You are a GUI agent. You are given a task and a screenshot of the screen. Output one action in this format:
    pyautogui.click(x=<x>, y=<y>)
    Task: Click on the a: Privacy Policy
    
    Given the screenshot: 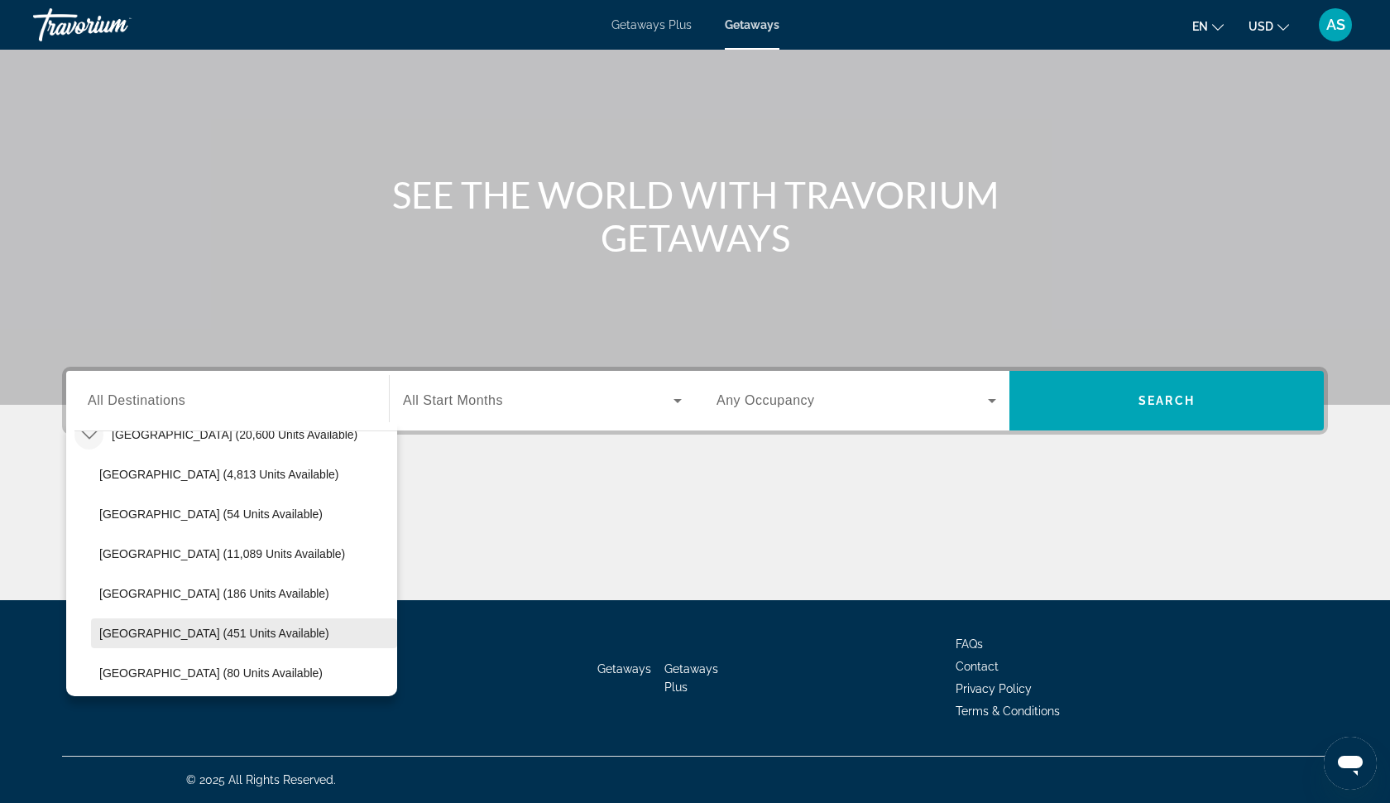 What is the action you would take?
    pyautogui.click(x=994, y=688)
    